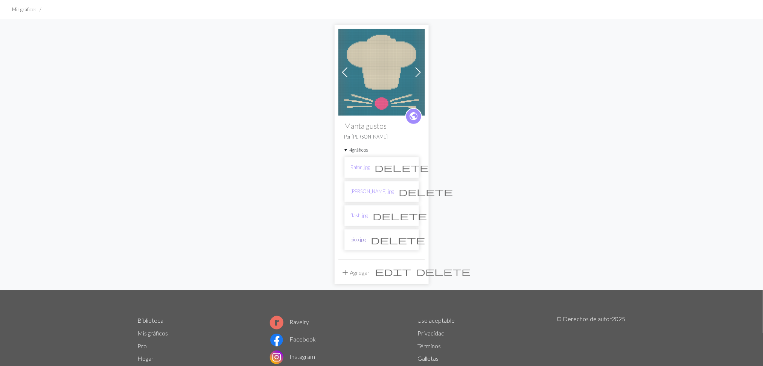  Describe the element at coordinates (414, 116) in the screenshot. I see `a: public` at that location.